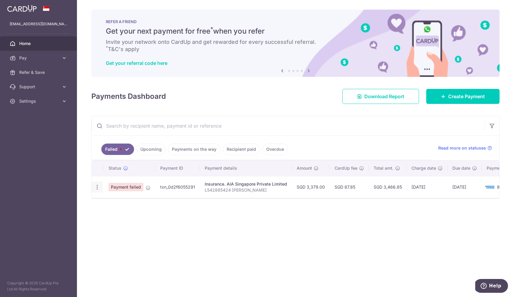 The width and height of the screenshot is (514, 297). I want to click on td: SGD 3,466.85, so click(388, 187).